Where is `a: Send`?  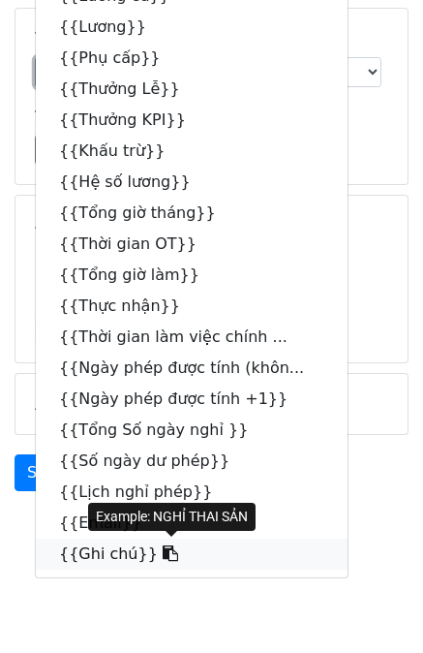 a: Send is located at coordinates (46, 473).